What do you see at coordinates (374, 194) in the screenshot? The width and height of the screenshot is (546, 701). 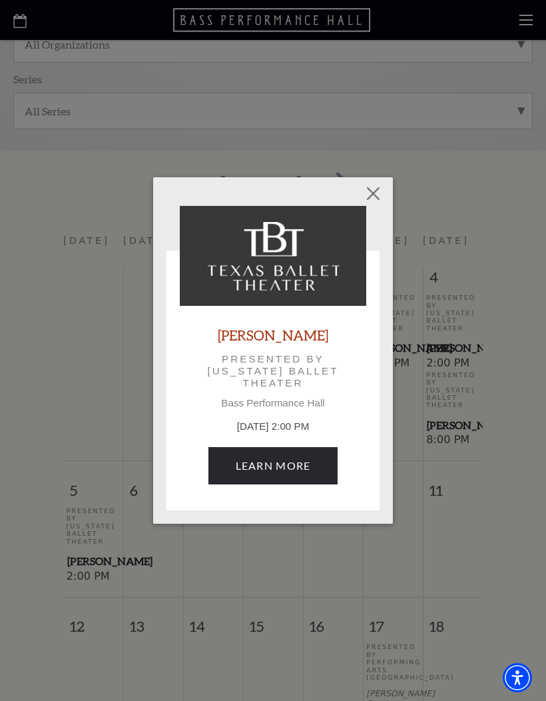 I see `button: Close` at bounding box center [374, 194].